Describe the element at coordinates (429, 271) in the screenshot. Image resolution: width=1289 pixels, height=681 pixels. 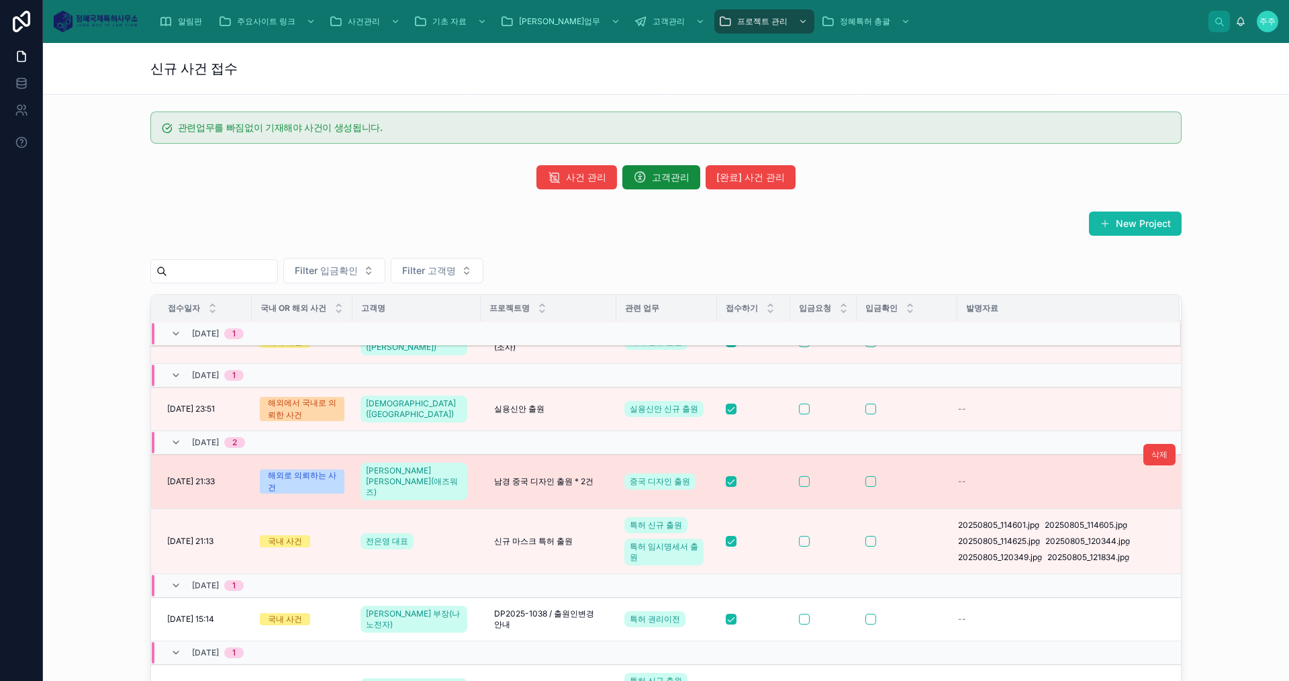
I see `span: Filter 고객명` at that location.